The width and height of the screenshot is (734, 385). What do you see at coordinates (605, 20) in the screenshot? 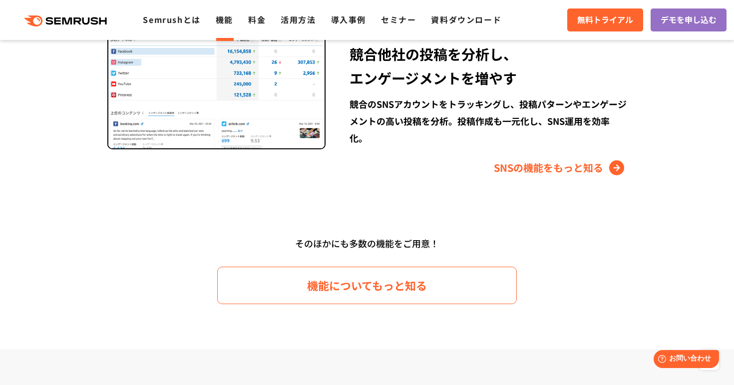
I see `a: 無料トライアル` at bounding box center [605, 20].